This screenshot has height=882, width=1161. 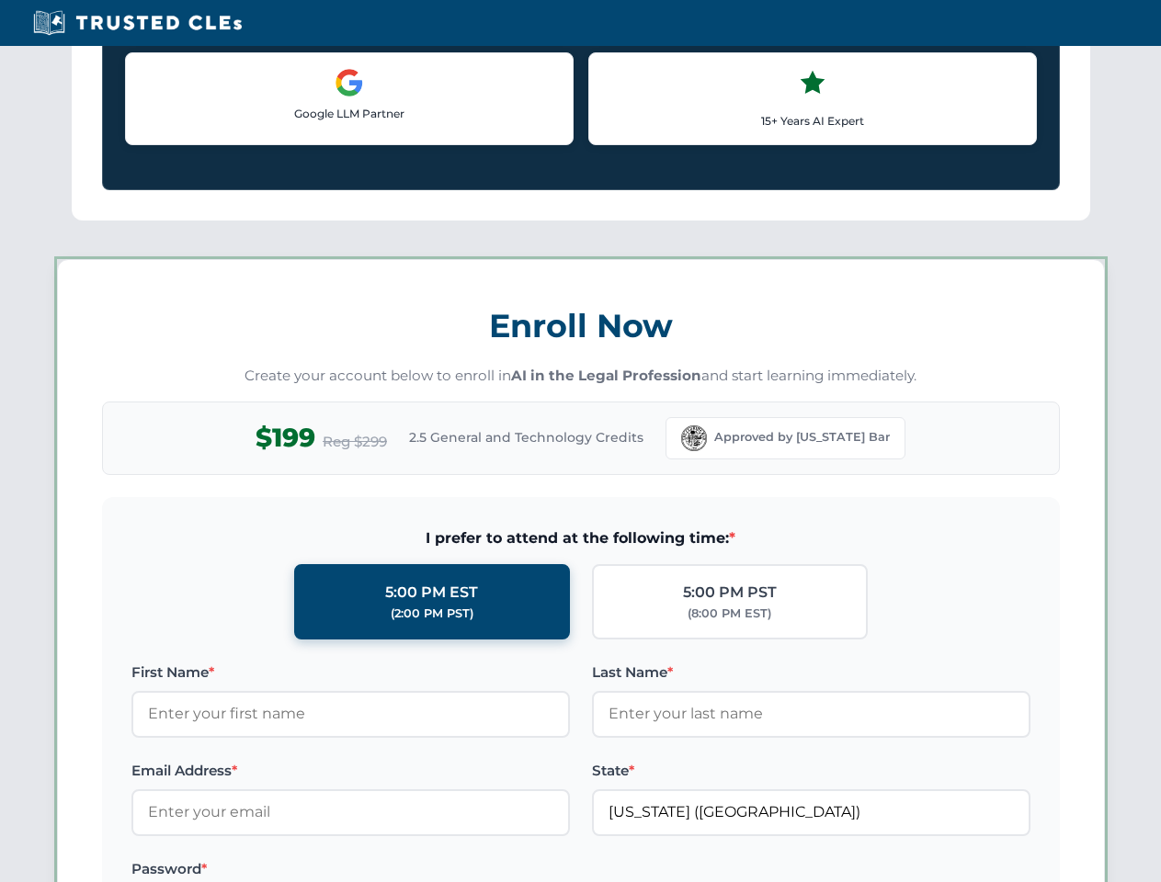 What do you see at coordinates (812, 120) in the screenshot?
I see `p: 15+ Years AI Expert` at bounding box center [812, 120].